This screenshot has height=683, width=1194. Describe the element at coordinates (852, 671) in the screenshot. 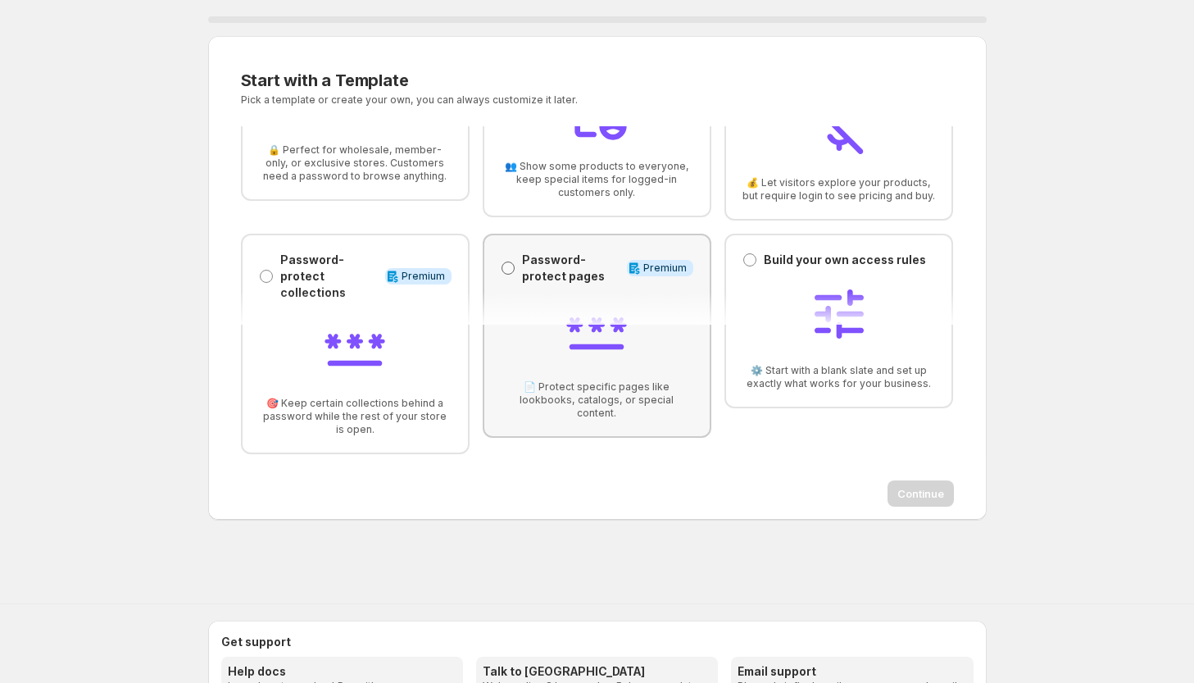

I see `h3: Email support` at that location.